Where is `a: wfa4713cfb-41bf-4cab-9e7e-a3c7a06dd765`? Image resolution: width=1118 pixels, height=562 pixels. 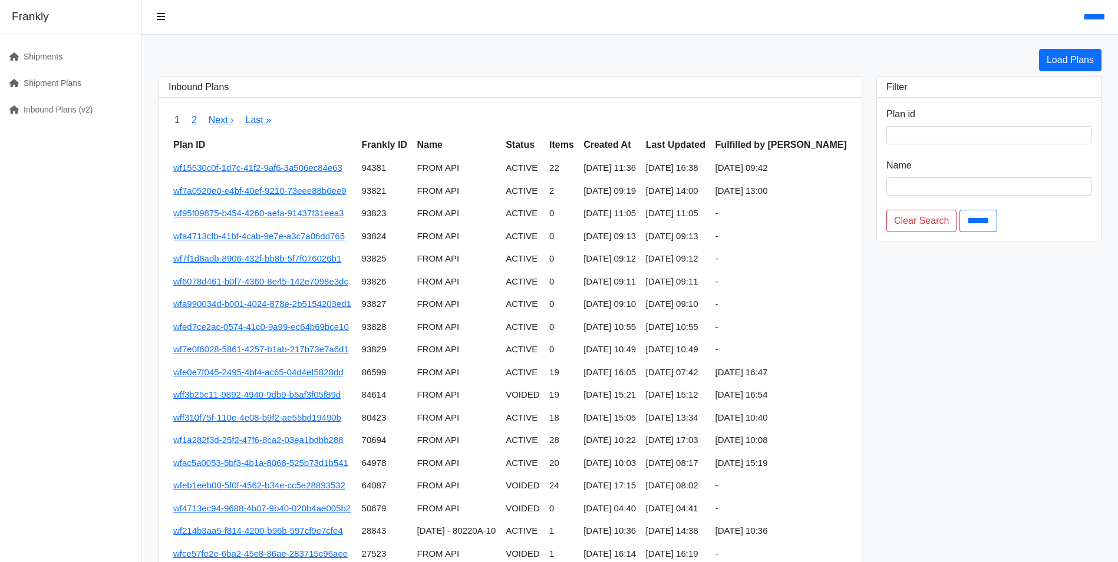
a: wfa4713cfb-41bf-4cab-9e7e-a3c7a06dd765 is located at coordinates (259, 236).